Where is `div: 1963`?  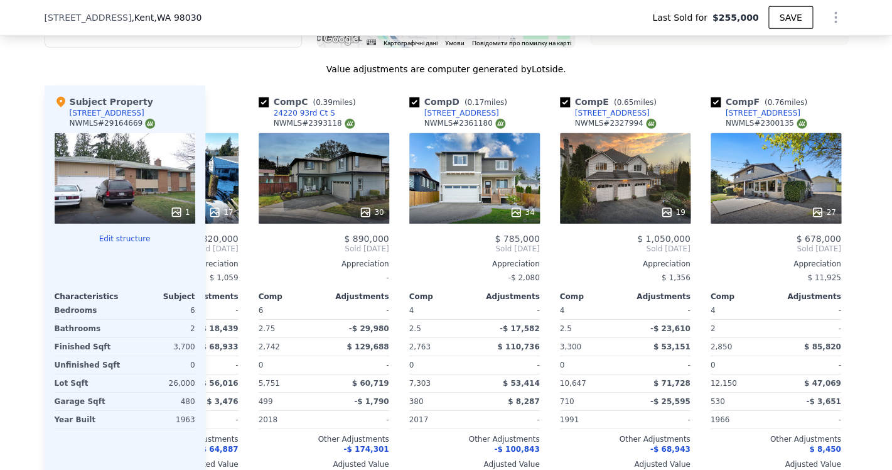 div: 1963 is located at coordinates (161, 419).